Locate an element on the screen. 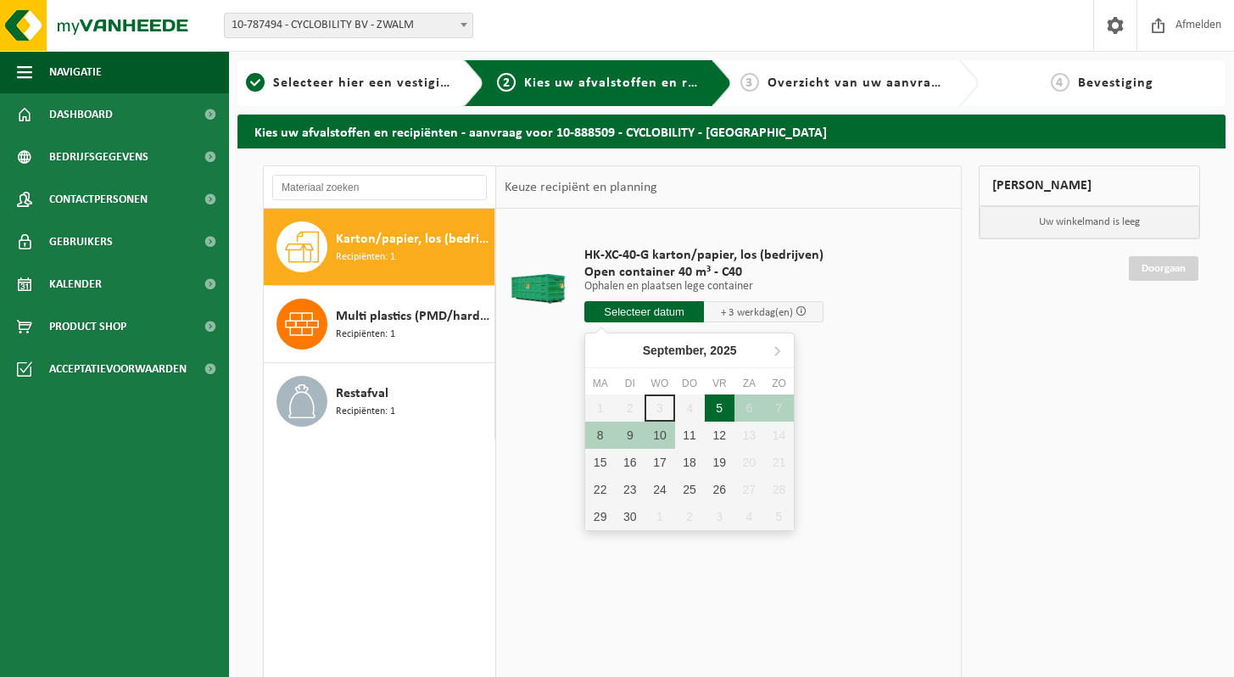 This screenshot has height=677, width=1234. div: 11 is located at coordinates (690, 435).